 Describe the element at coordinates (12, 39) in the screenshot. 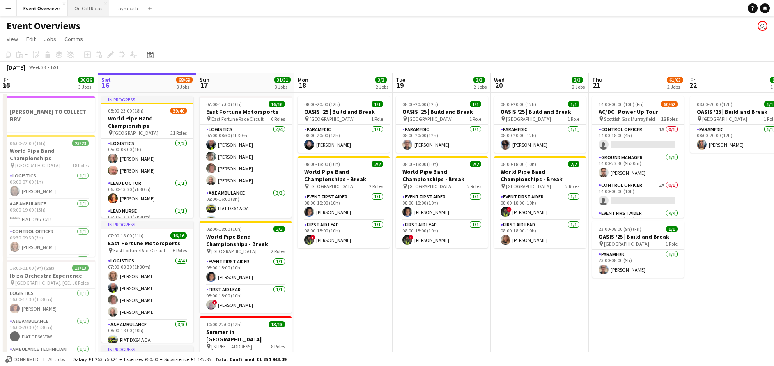

I see `a: View` at that location.